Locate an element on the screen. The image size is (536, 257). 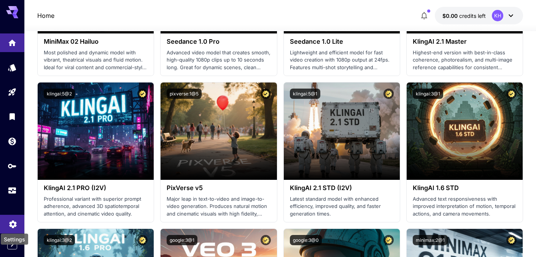
button: pixverse:1@5 is located at coordinates (184, 94).